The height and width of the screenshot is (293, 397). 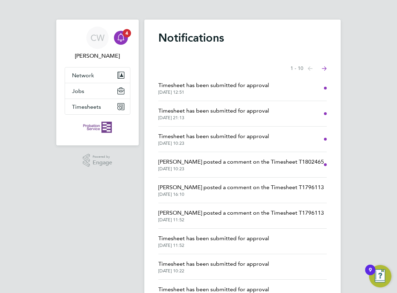 I want to click on nav: Main navigation, so click(x=98, y=83).